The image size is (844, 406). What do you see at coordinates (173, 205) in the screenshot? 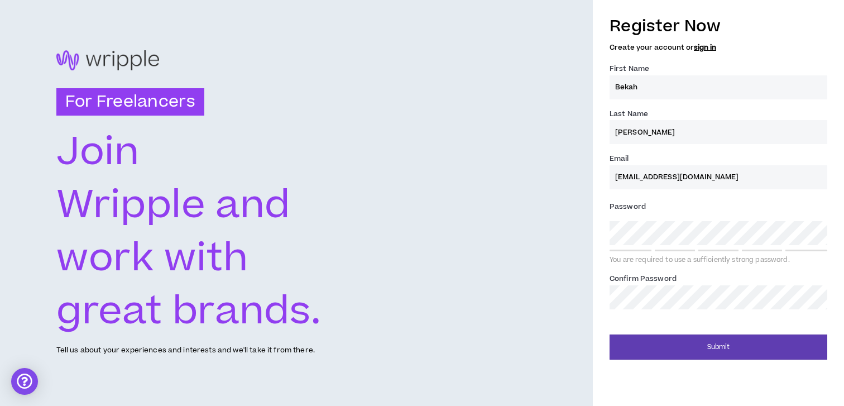
I see `text: Wripple and` at bounding box center [173, 205].